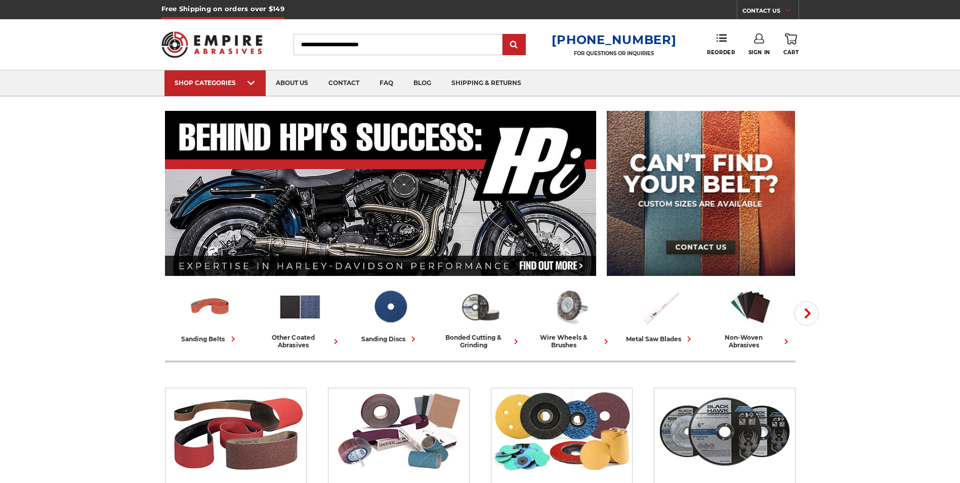 The image size is (960, 483). I want to click on div: other coated abrasives, so click(300, 341).